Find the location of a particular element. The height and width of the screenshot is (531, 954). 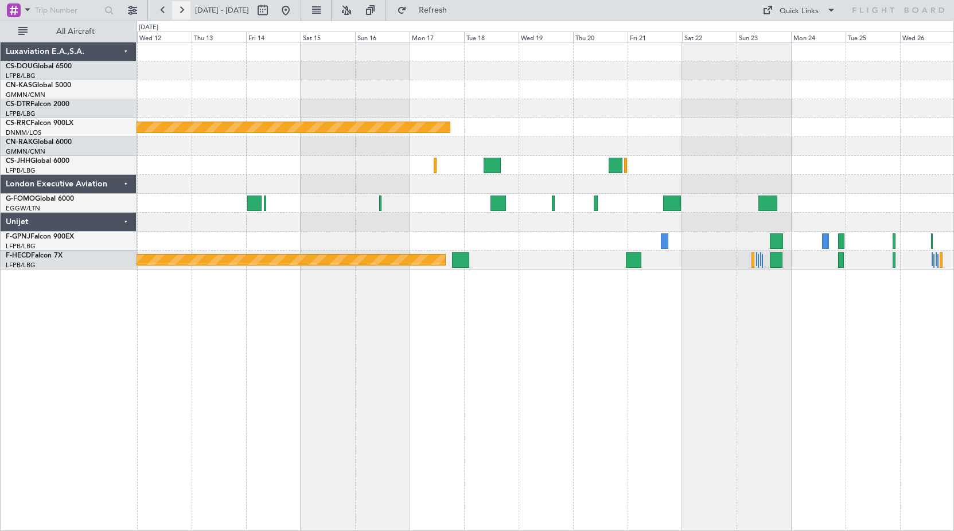

span: F-HECD is located at coordinates (18, 256).